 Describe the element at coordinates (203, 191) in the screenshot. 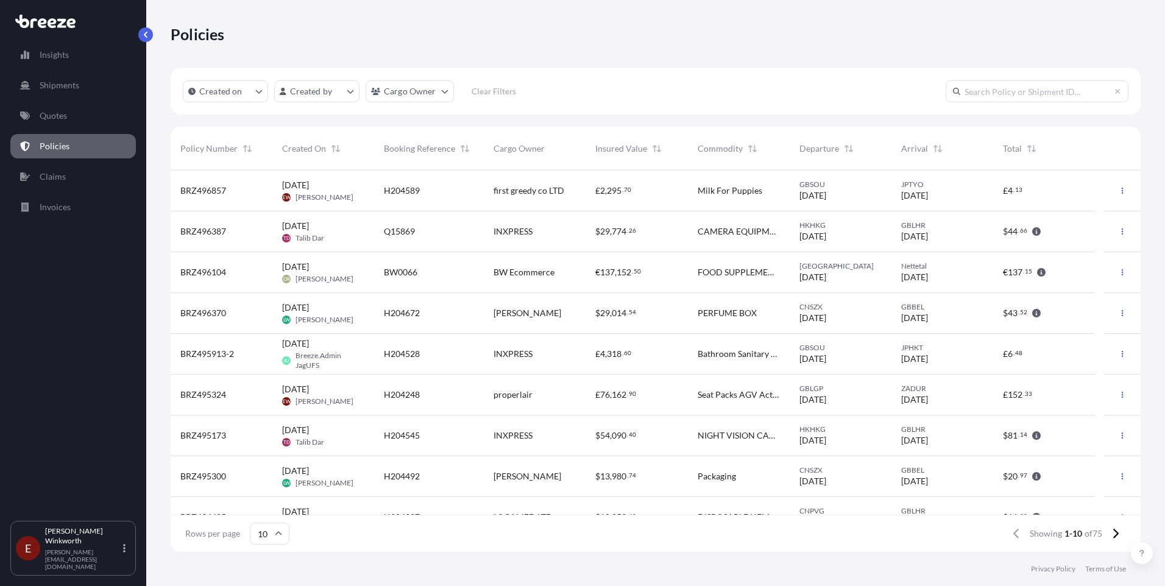

I see `span: BRZ496857` at that location.